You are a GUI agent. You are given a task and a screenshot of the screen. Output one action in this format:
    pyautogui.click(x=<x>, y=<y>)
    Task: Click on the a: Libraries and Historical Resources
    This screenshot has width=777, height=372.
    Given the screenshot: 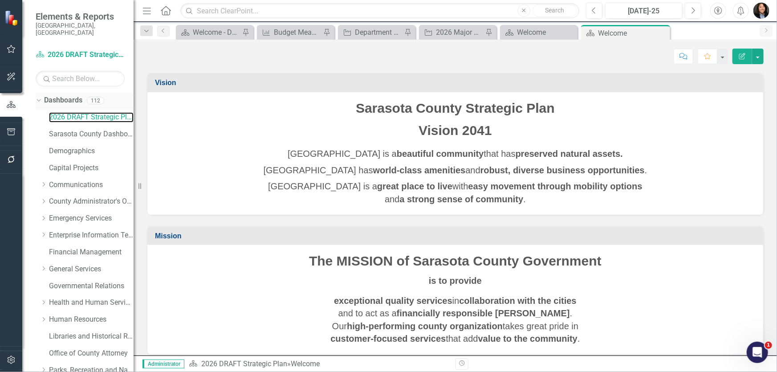 What is the action you would take?
    pyautogui.click(x=91, y=336)
    